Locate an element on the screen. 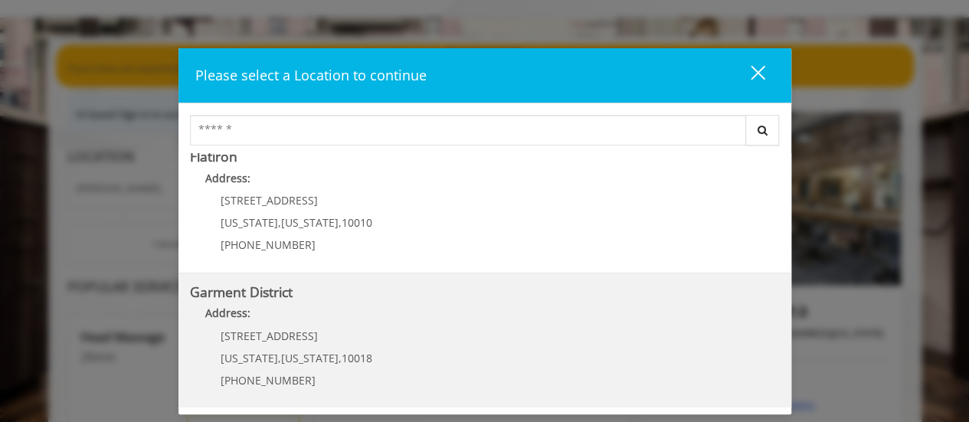 The image size is (969, 422). span: Please select a Location to continue is located at coordinates (311, 75).